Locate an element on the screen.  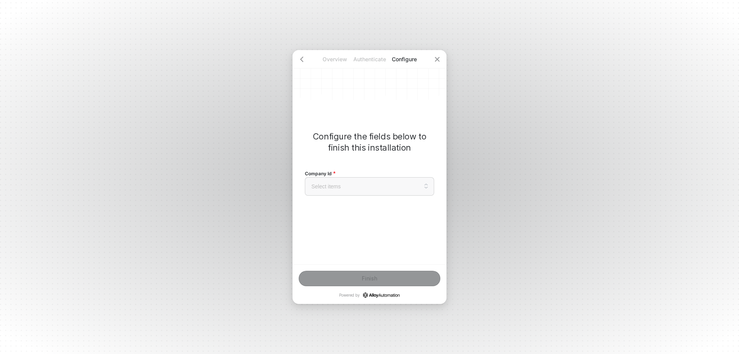
p: Overview is located at coordinates (335, 59).